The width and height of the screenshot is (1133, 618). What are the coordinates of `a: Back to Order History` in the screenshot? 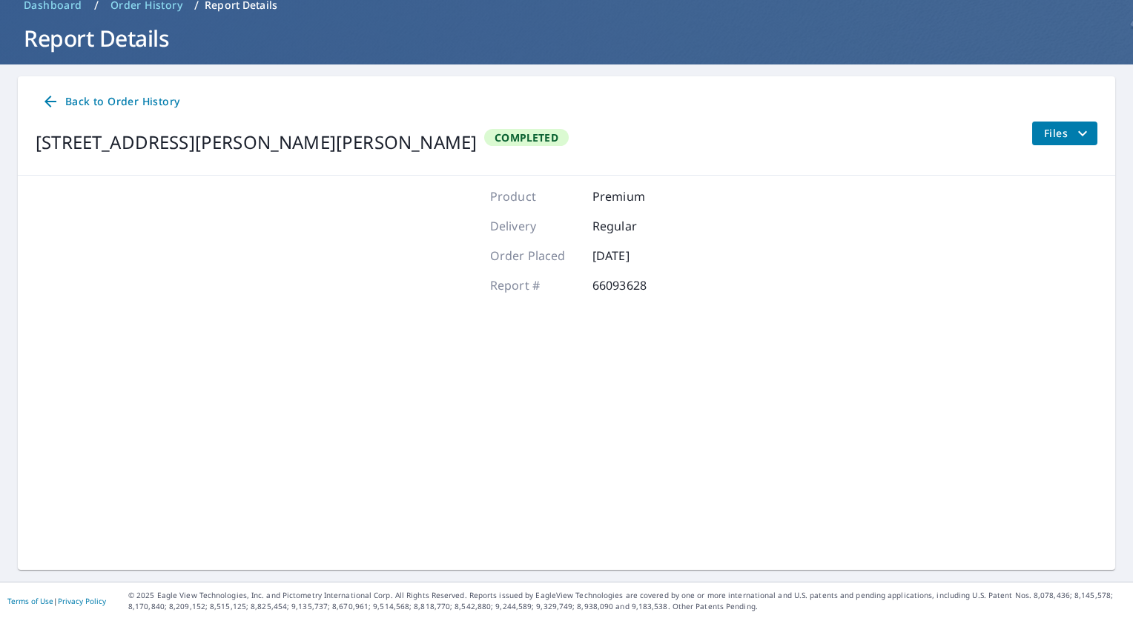 It's located at (110, 102).